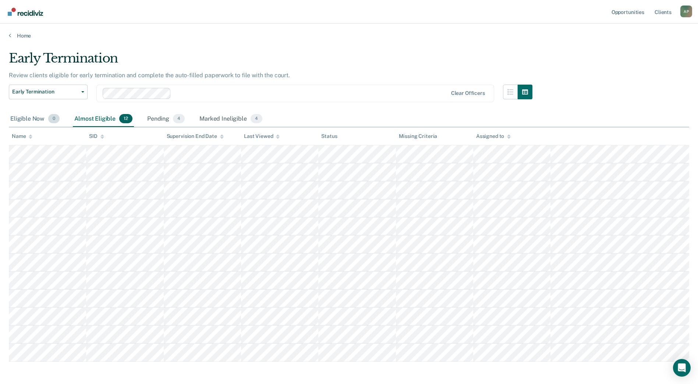 The image size is (698, 384). What do you see at coordinates (195, 136) in the screenshot?
I see `div: Supervision End Date` at bounding box center [195, 136].